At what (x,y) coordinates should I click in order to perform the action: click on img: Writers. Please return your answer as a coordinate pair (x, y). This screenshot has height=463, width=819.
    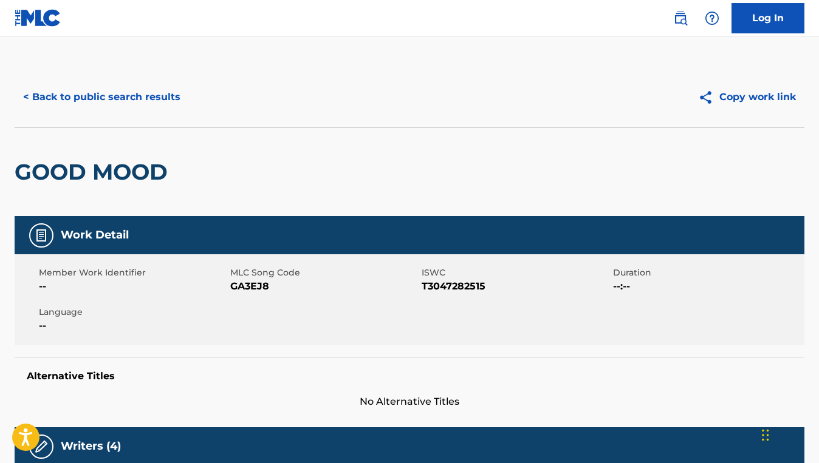
    Looking at the image, I should click on (41, 447).